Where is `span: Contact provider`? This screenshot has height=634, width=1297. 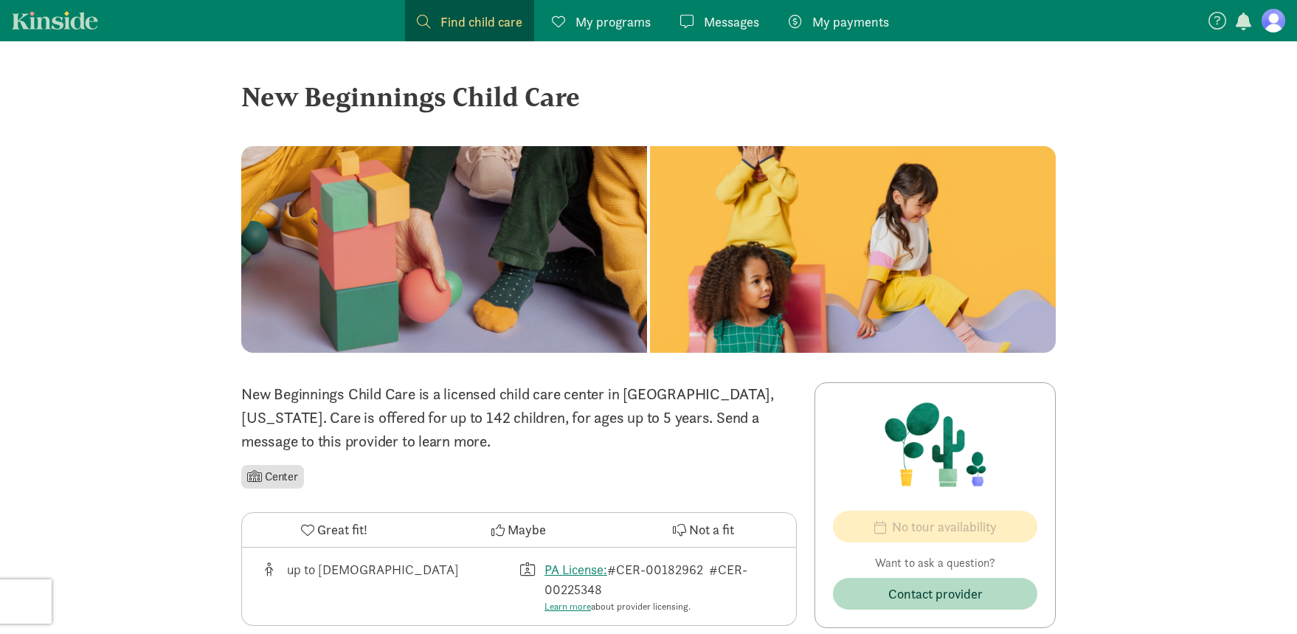
span: Contact provider is located at coordinates (936, 593).